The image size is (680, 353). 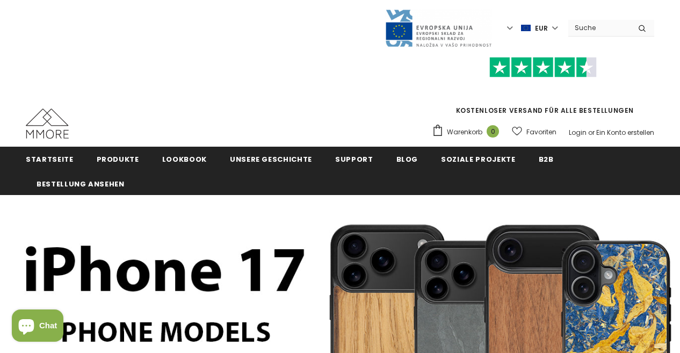 What do you see at coordinates (81, 183) in the screenshot?
I see `a: Bestellung ansehen` at bounding box center [81, 183].